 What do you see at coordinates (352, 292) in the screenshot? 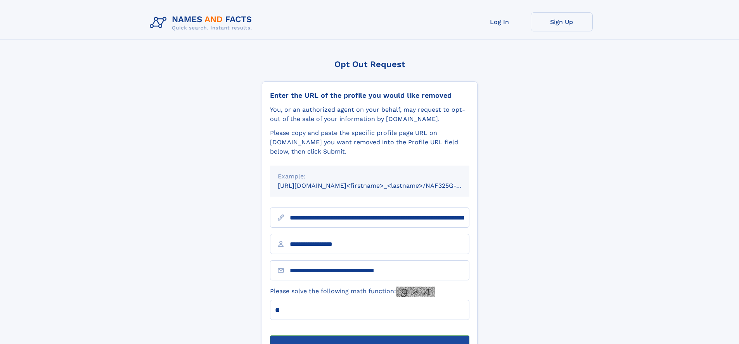
I see `label: Please solve the following math function:` at bounding box center [352, 292].